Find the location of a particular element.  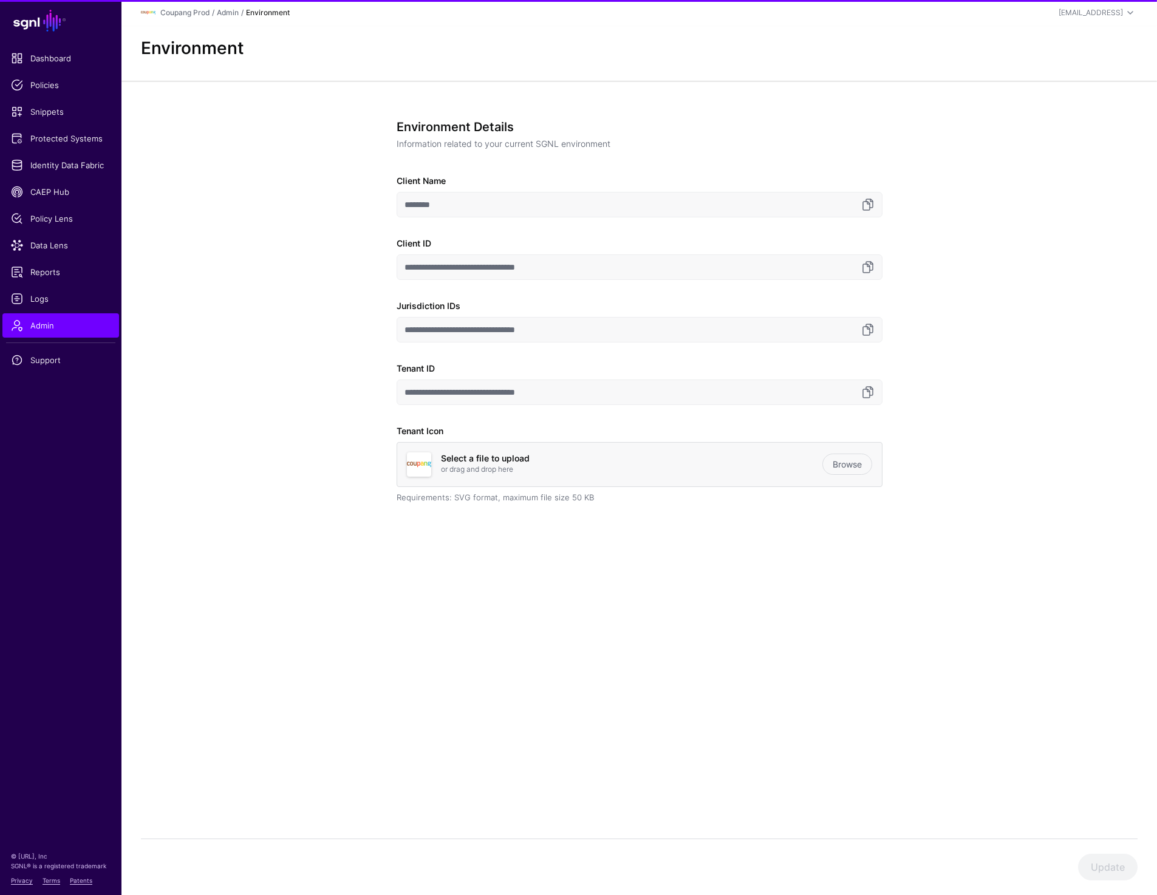

a: CAEP Hub is located at coordinates (61, 192).